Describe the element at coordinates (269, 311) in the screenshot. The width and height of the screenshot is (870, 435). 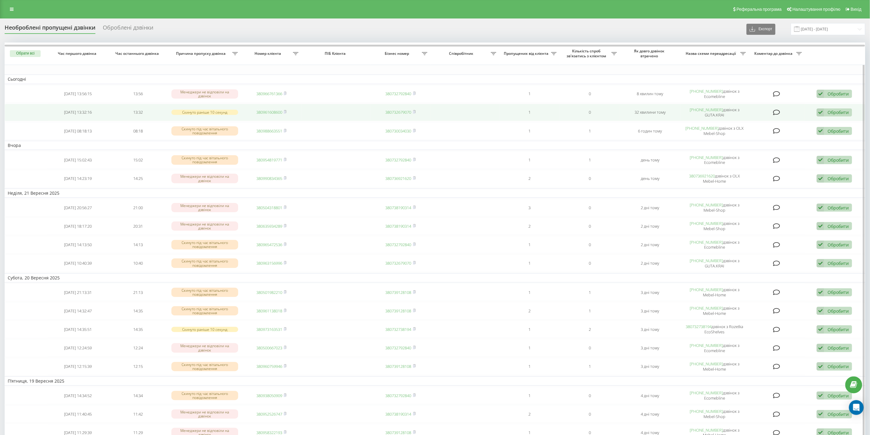
I see `a: 380961138018` at that location.